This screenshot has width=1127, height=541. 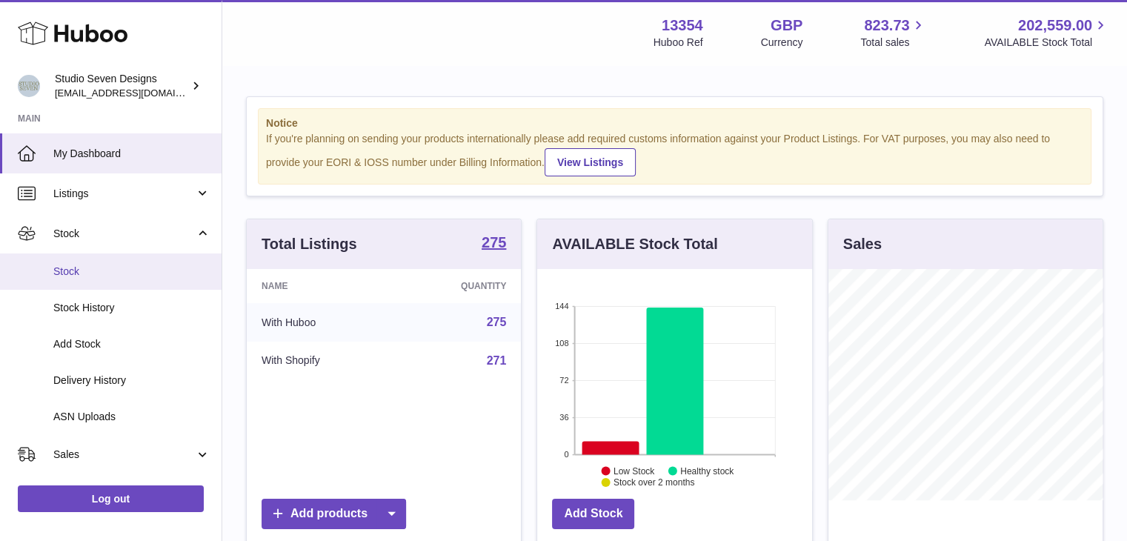 What do you see at coordinates (321, 361) in the screenshot?
I see `td: With Shopify` at bounding box center [321, 361].